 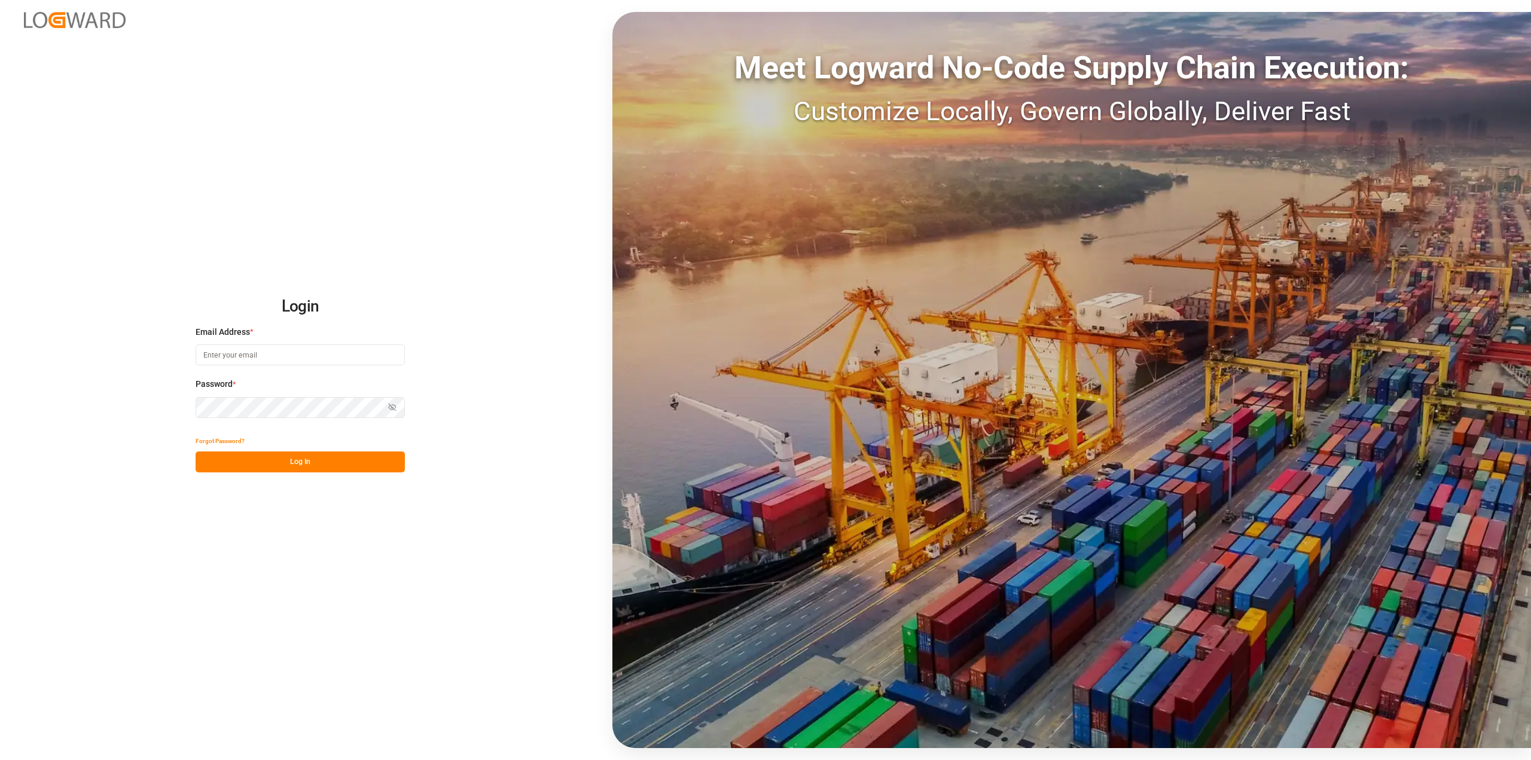 I want to click on span: Email Address, so click(x=222, y=332).